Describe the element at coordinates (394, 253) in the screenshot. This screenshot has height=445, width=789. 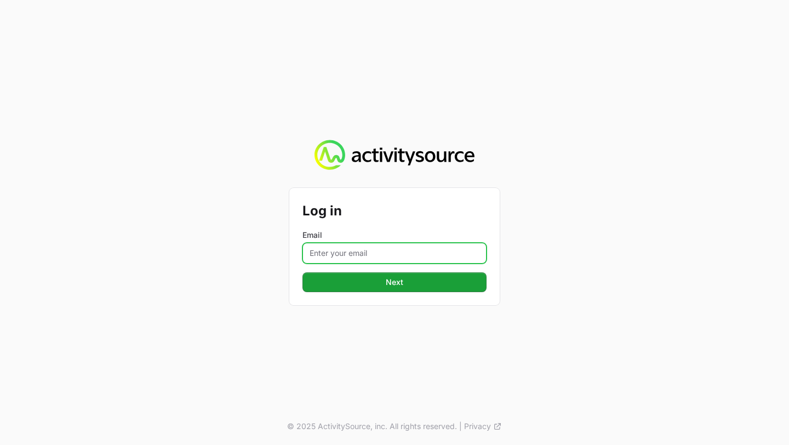
I see `input: Enter your email` at that location.